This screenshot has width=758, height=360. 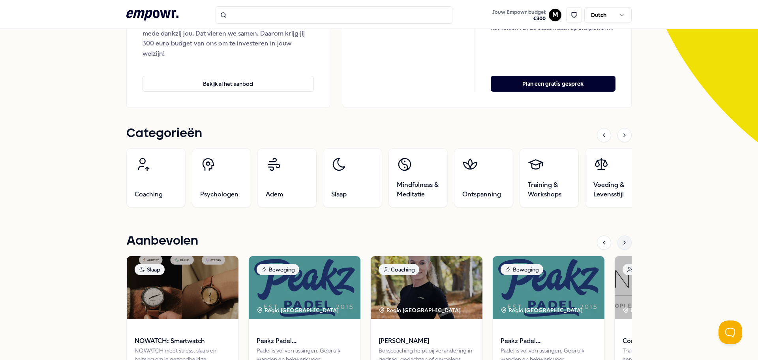 What do you see at coordinates (353, 178) in the screenshot?
I see `a: Slaap` at bounding box center [353, 178].